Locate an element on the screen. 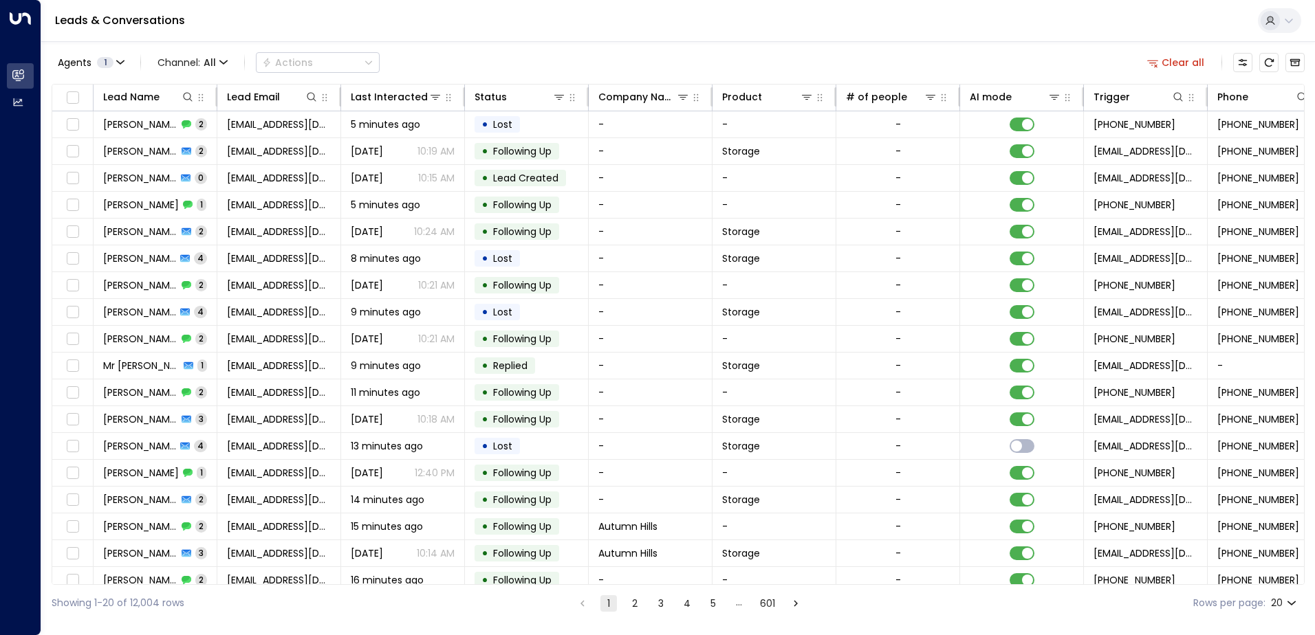  span: Yuyun Fang is located at coordinates (140, 500).